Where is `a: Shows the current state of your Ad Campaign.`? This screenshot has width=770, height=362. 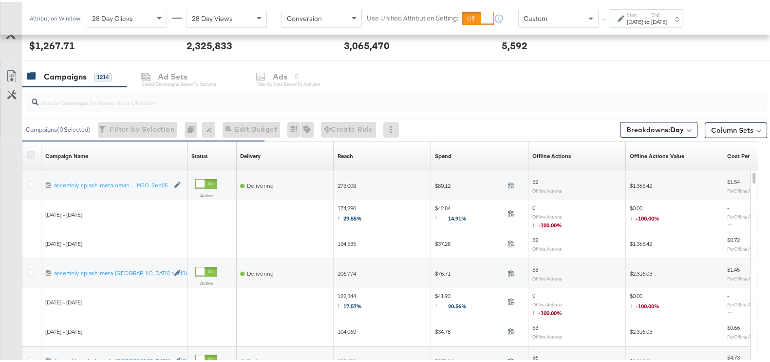 a: Shows the current state of your Ad Campaign. is located at coordinates (200, 154).